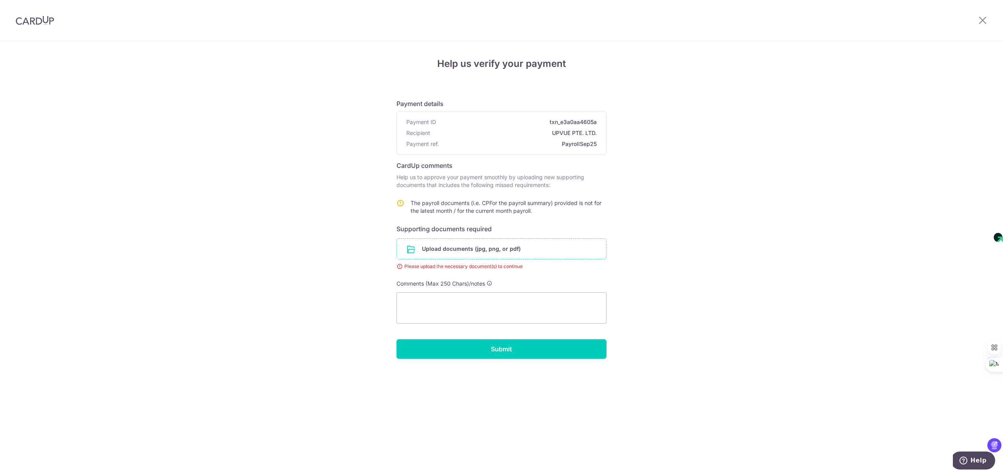  I want to click on div: Please upload the necessary document(s) to continue, so click(501, 267).